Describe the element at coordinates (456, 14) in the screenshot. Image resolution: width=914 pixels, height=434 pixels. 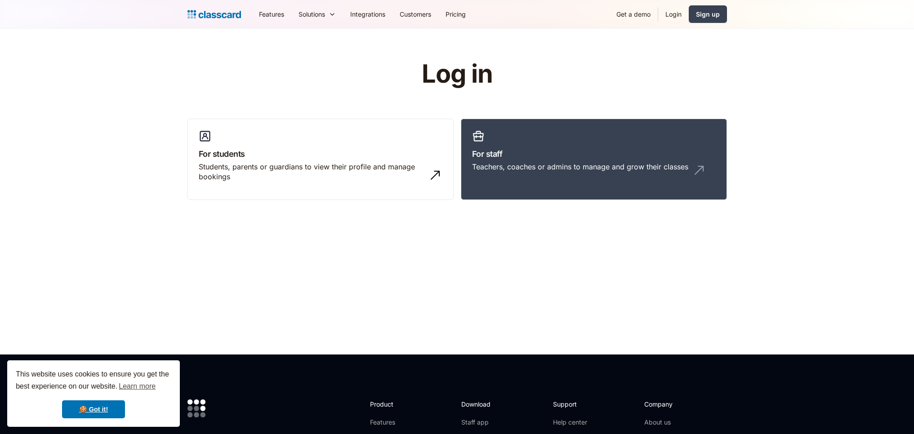
I see `a: Pricing` at that location.